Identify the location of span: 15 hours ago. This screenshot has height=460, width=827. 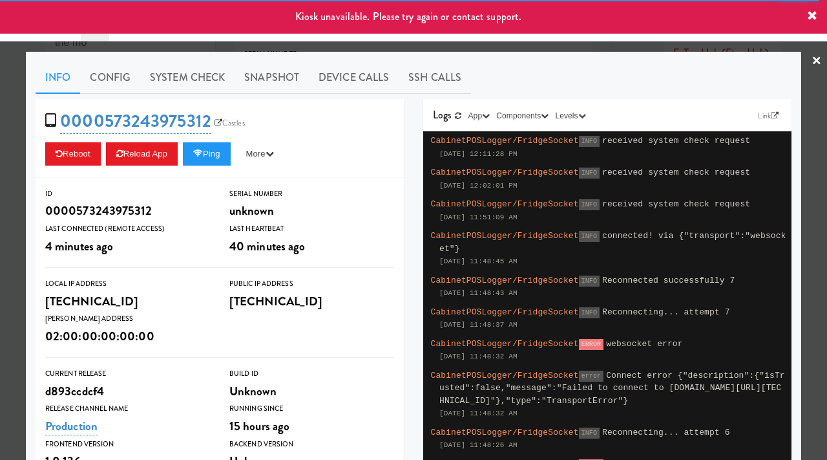
(259, 425).